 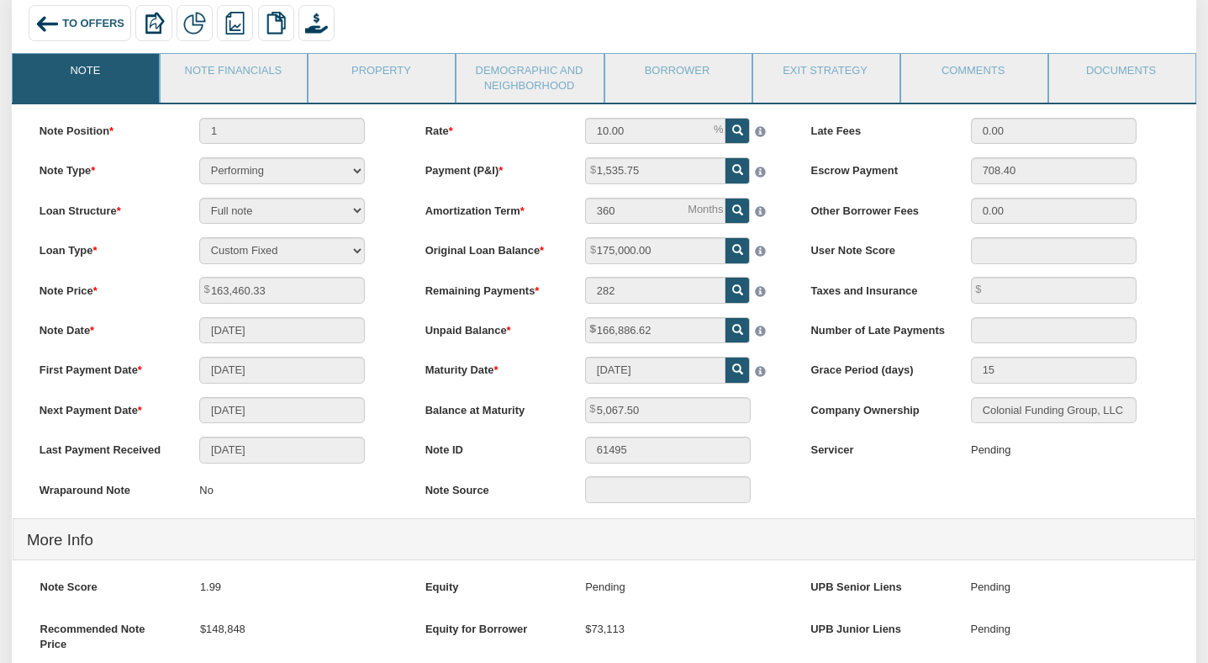 I want to click on label: Maturity Date, so click(x=492, y=367).